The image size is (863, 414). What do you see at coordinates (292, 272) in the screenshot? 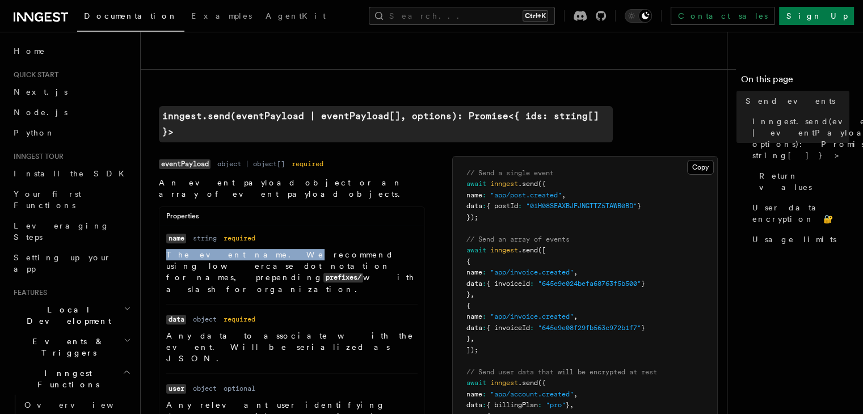
I see `p: The event name. We recommend using lowercase dot notation for names, prepending with a slash for ...` at bounding box center [292, 272].